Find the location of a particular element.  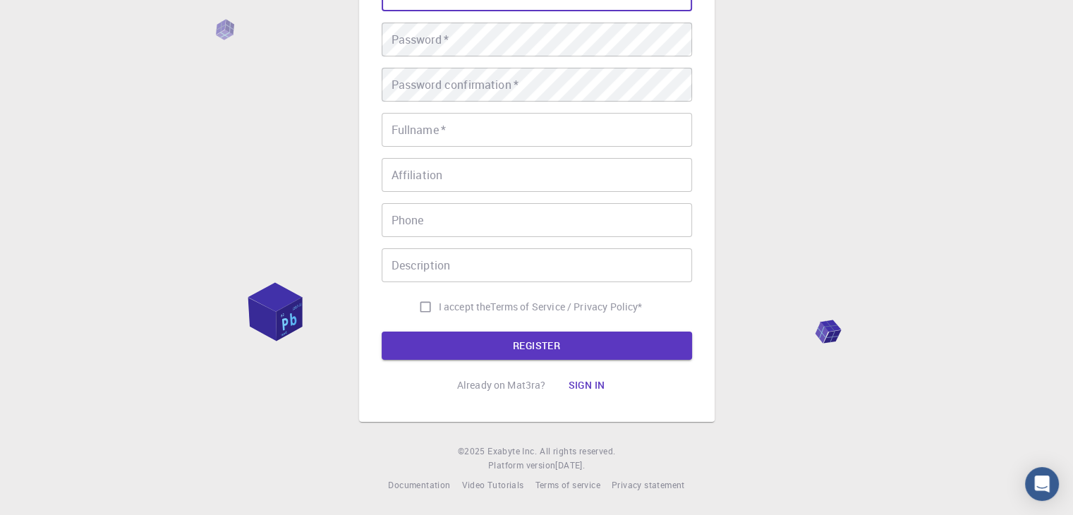

span: Terms of service is located at coordinates (567, 485).